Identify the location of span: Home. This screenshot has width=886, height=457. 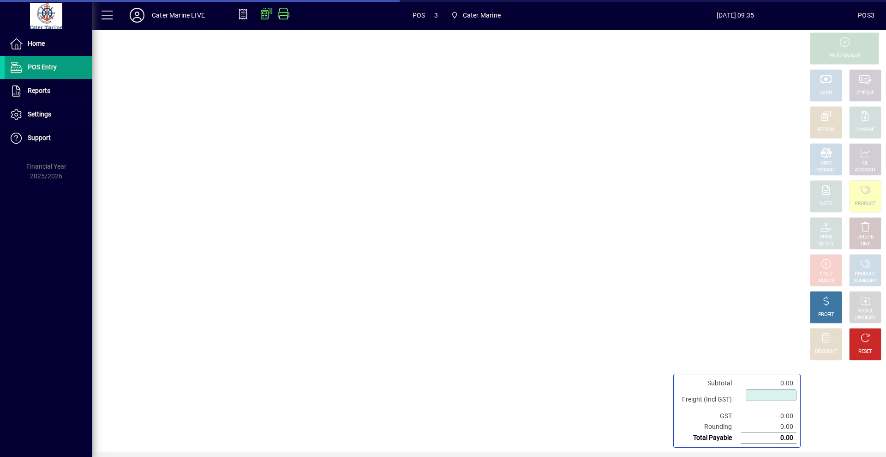
(36, 43).